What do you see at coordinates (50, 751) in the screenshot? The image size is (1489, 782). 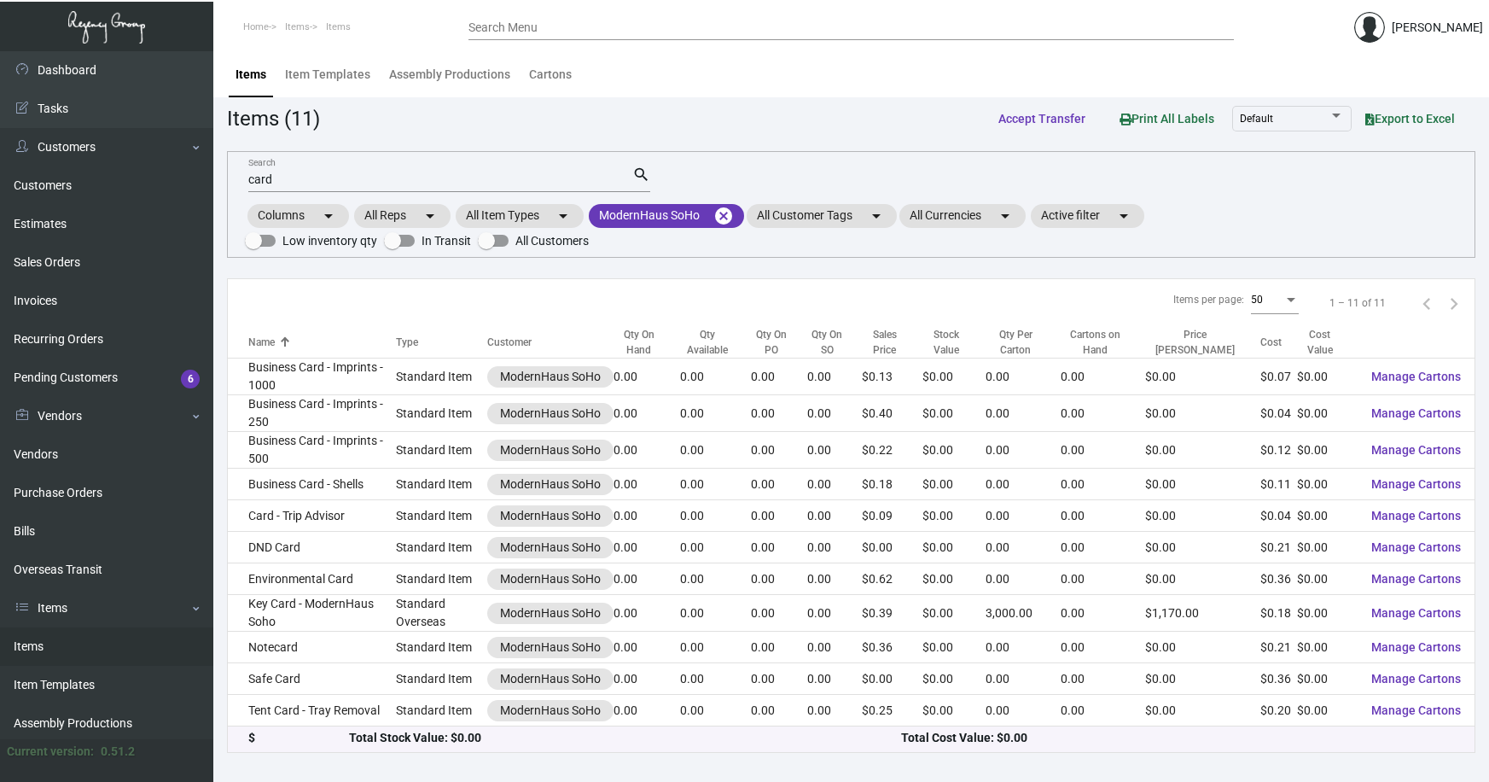 I see `div: Current version:` at bounding box center [50, 751].